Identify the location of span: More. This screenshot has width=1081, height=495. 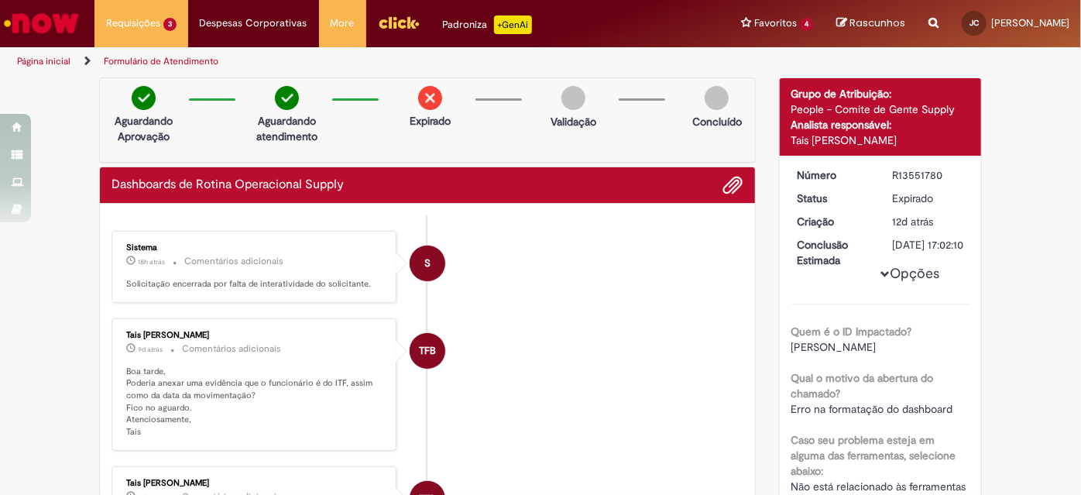
(342, 23).